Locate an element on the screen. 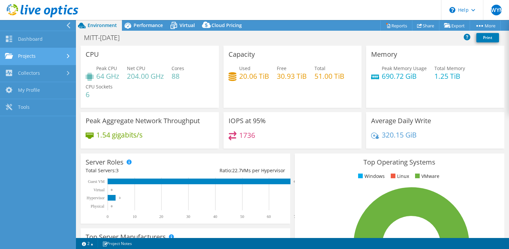  h4: 51.00 TiB is located at coordinates (330, 76).